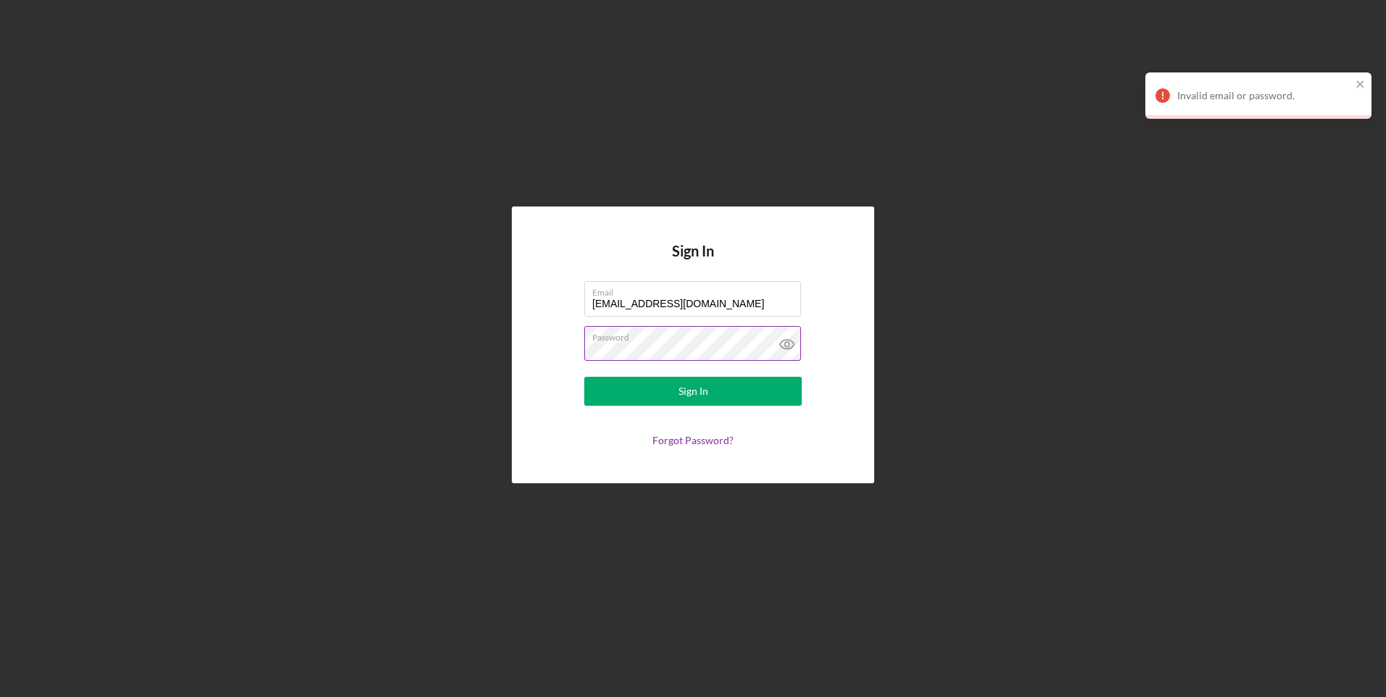  I want to click on a: Forgot Password?, so click(693, 440).